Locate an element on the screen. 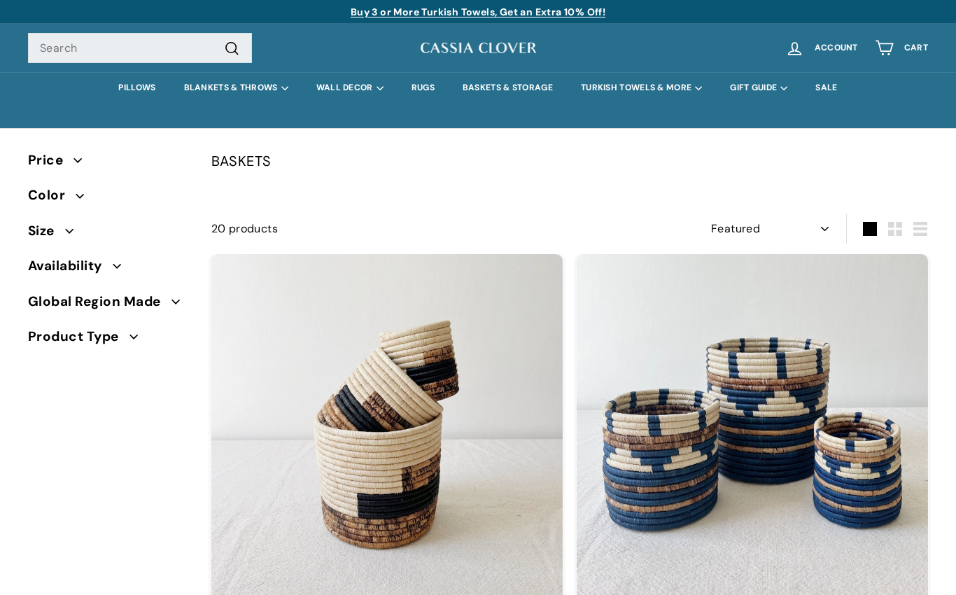 This screenshot has width=956, height=595. button: Color is located at coordinates (109, 199).